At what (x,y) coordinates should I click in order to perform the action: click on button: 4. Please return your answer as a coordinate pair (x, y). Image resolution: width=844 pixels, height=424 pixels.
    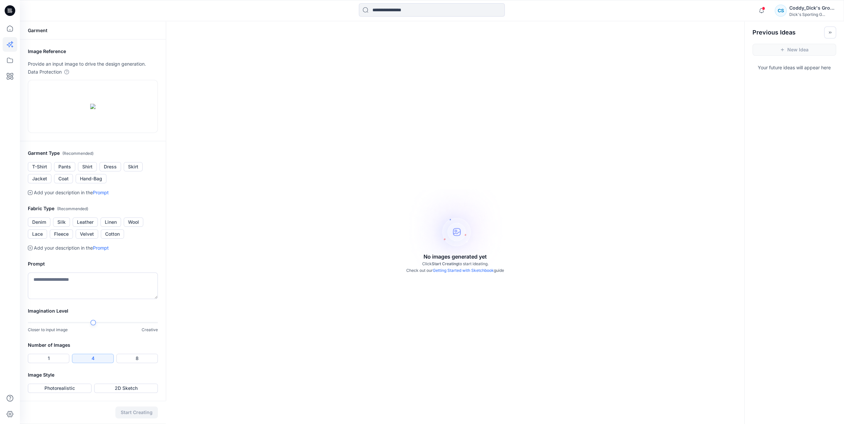
    Looking at the image, I should click on (93, 358).